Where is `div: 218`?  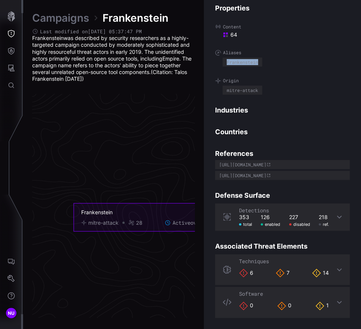
div: 218 is located at coordinates (323, 217).